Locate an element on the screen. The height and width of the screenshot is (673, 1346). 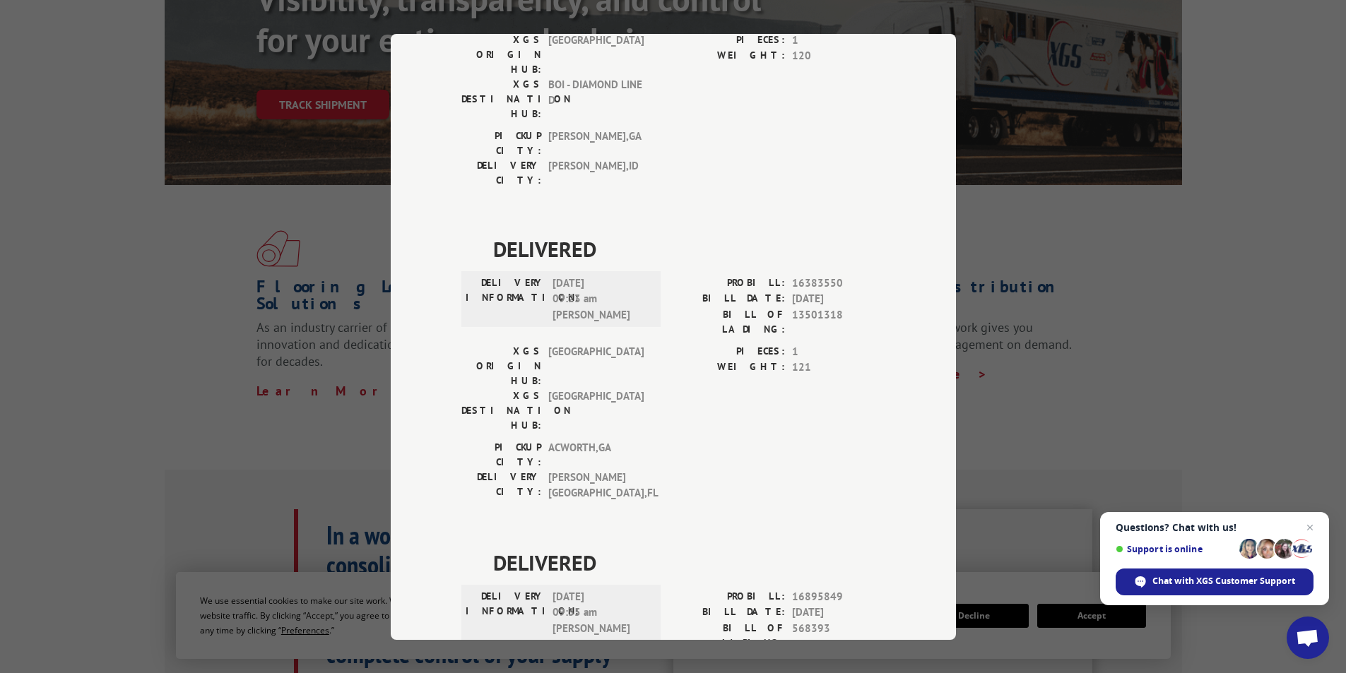
span: Support is online is located at coordinates (1175, 549).